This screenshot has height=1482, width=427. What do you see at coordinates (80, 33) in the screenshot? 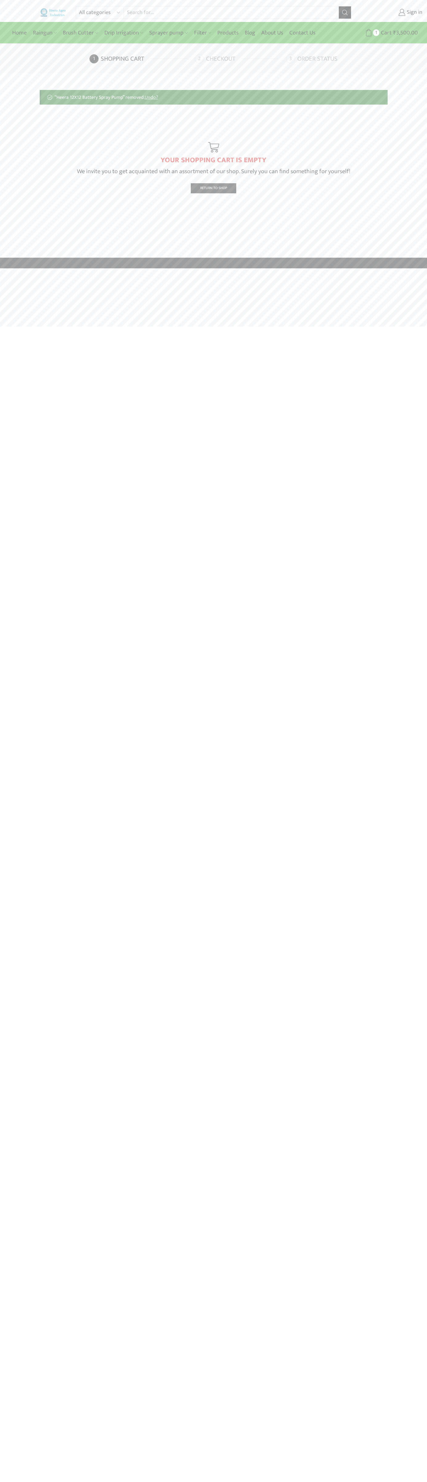
I see `a: Brush Cutter` at bounding box center [80, 33].